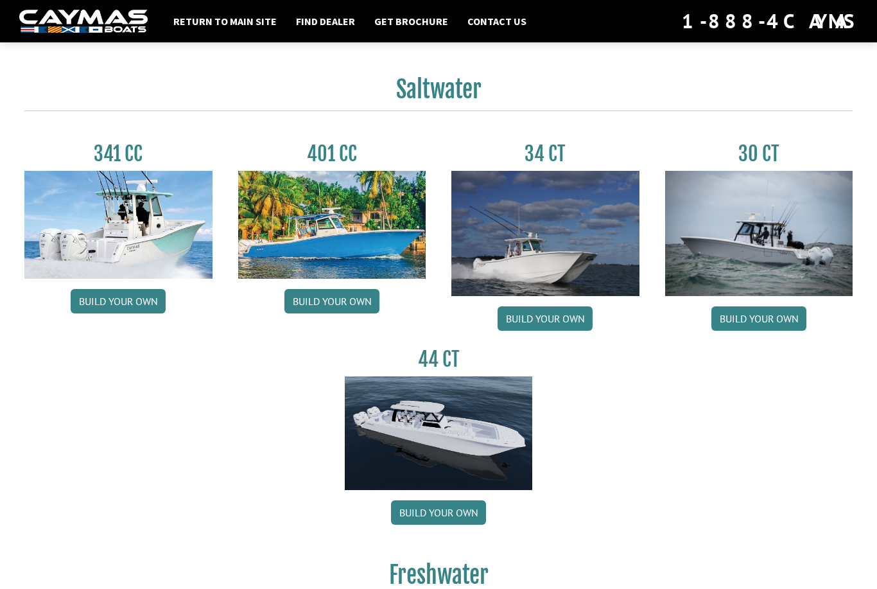 The height and width of the screenshot is (589, 877). I want to click on img: white-logo-c9c8dbefe5ff5ceceb0f0178aa75bf4bb51f6bca0971e226c86eb53dfe498488.png, so click(83, 21).